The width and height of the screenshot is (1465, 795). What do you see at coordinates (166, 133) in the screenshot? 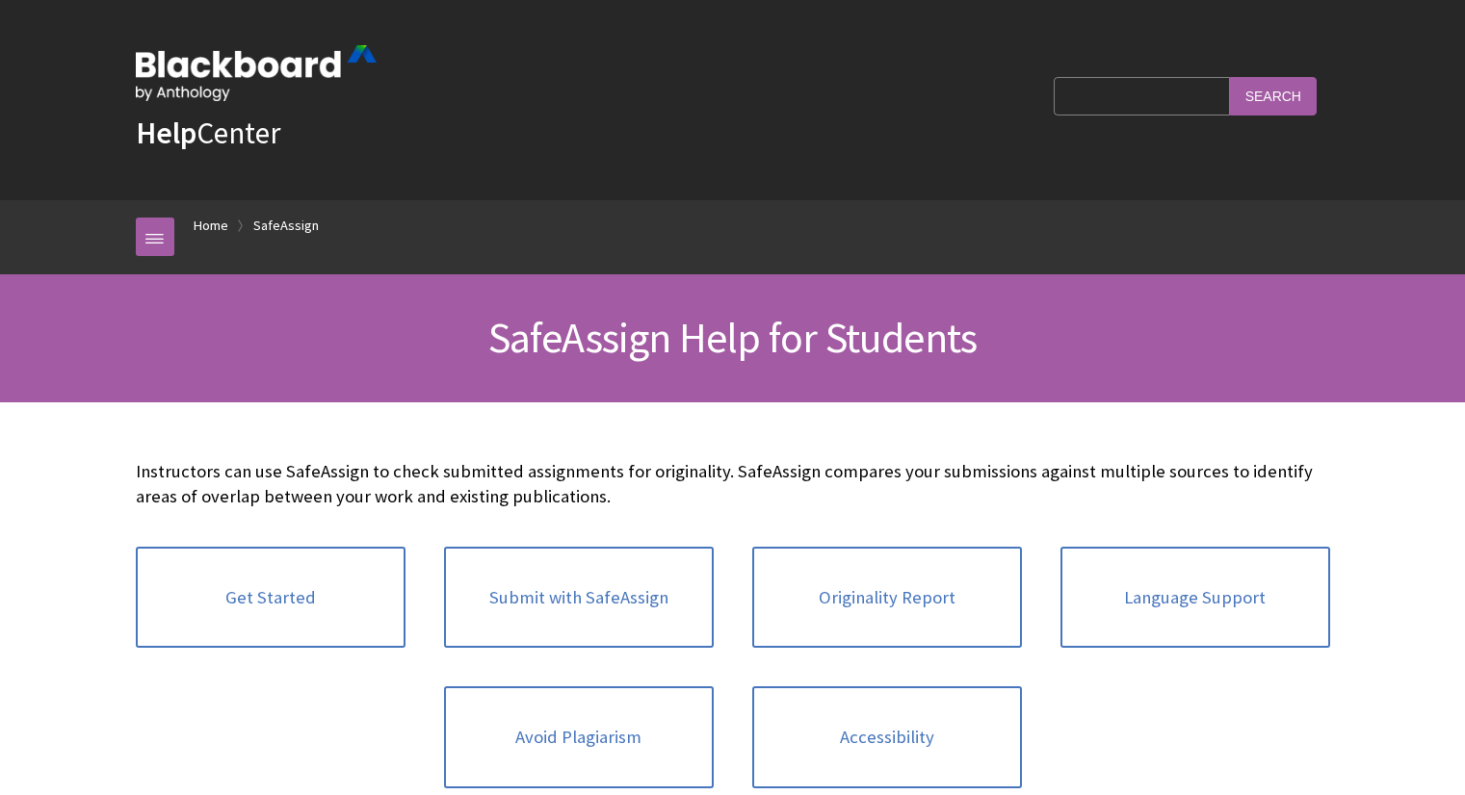
I see `strong: Help` at bounding box center [166, 133].